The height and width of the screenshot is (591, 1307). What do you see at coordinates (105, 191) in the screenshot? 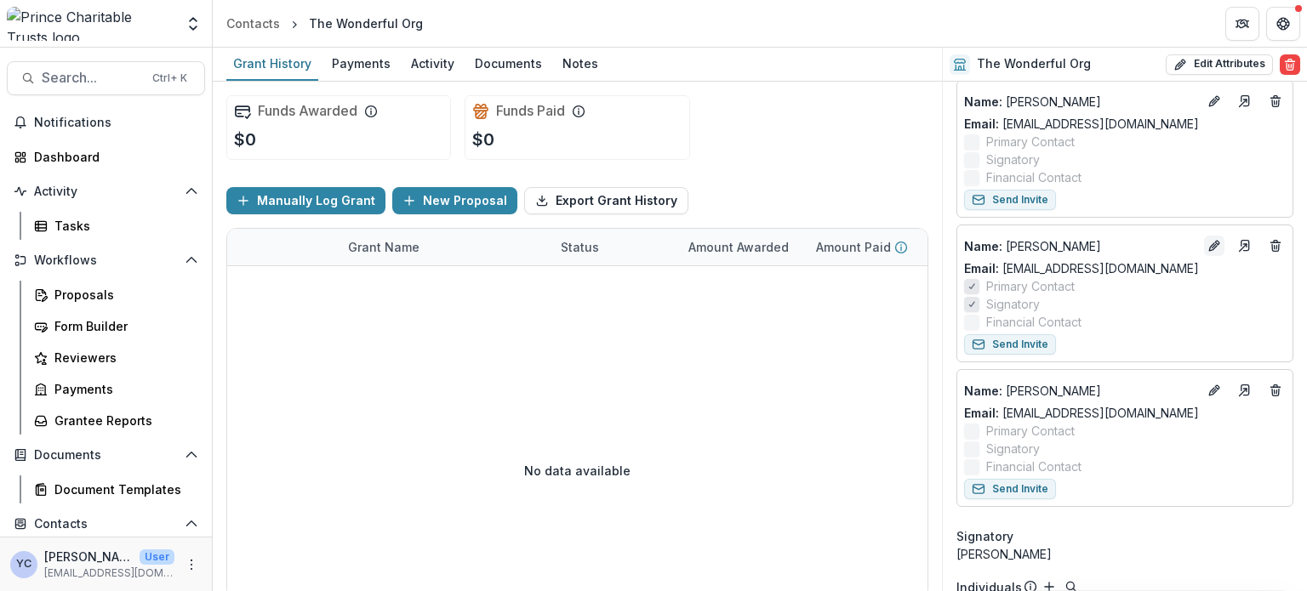
I see `button: Open Activity` at bounding box center [105, 191].